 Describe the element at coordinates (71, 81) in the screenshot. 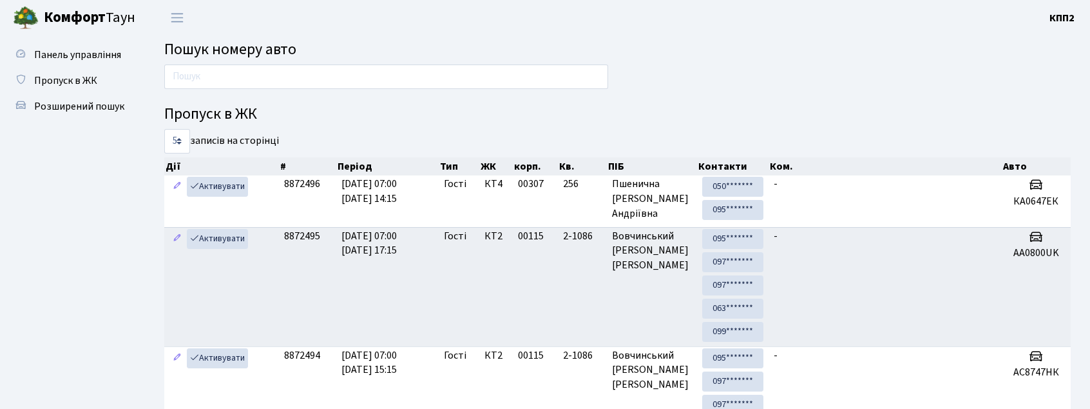

I see `a: Пропуск в ЖК` at that location.